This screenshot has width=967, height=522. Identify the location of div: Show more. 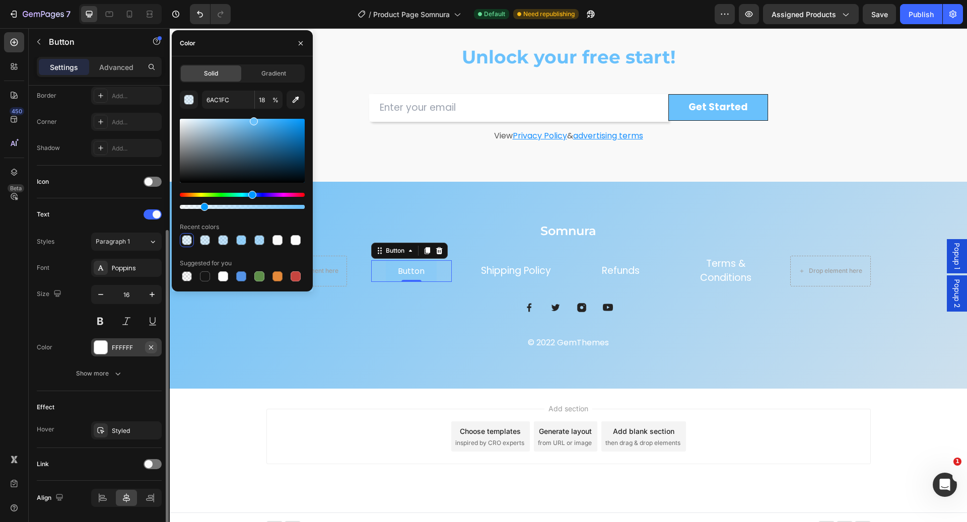
(99, 374).